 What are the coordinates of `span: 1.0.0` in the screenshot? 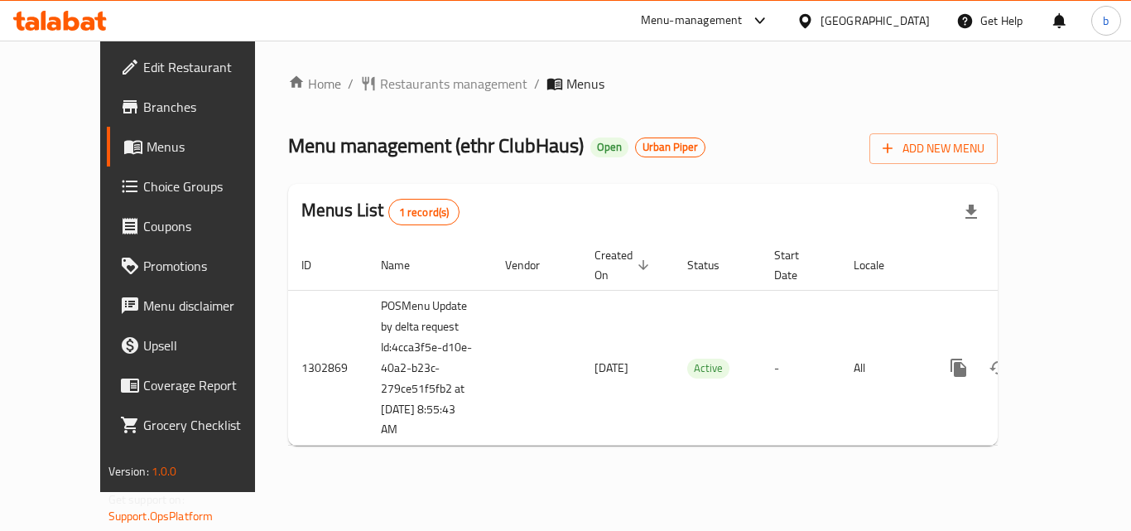 It's located at (164, 471).